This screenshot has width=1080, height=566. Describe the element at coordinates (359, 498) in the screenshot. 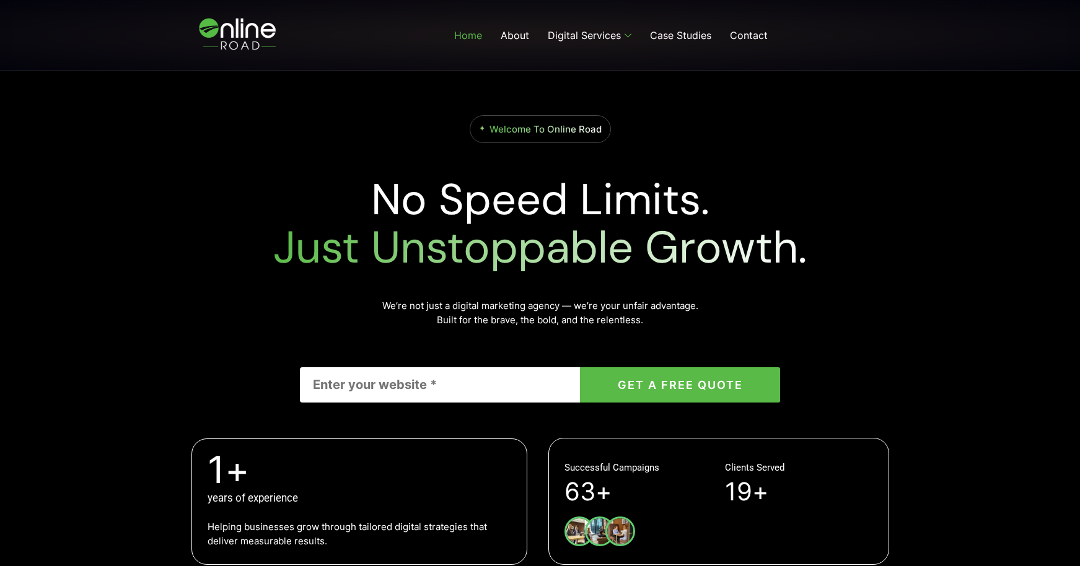

I see `h5: years of experience` at that location.